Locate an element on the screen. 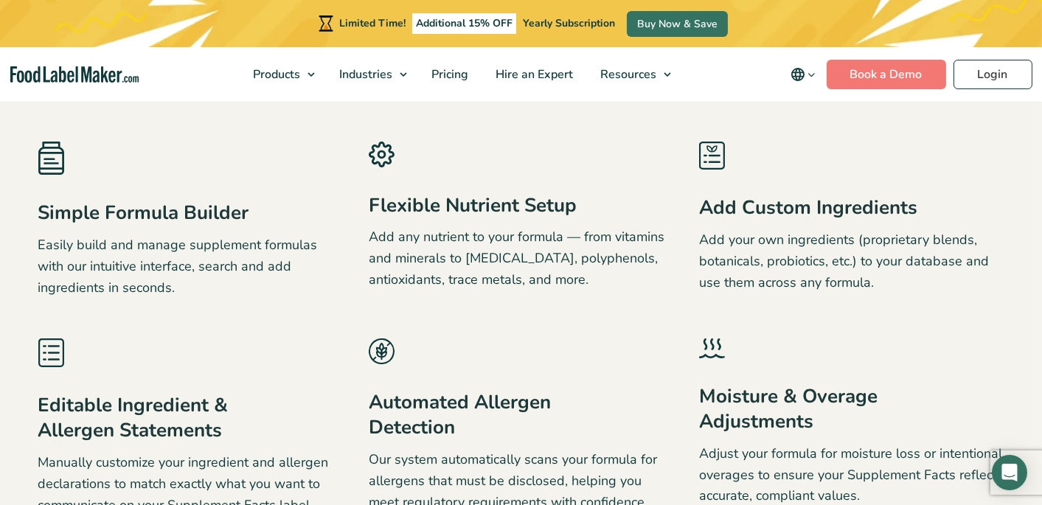 The image size is (1042, 505). span: Pricing is located at coordinates (449, 75).